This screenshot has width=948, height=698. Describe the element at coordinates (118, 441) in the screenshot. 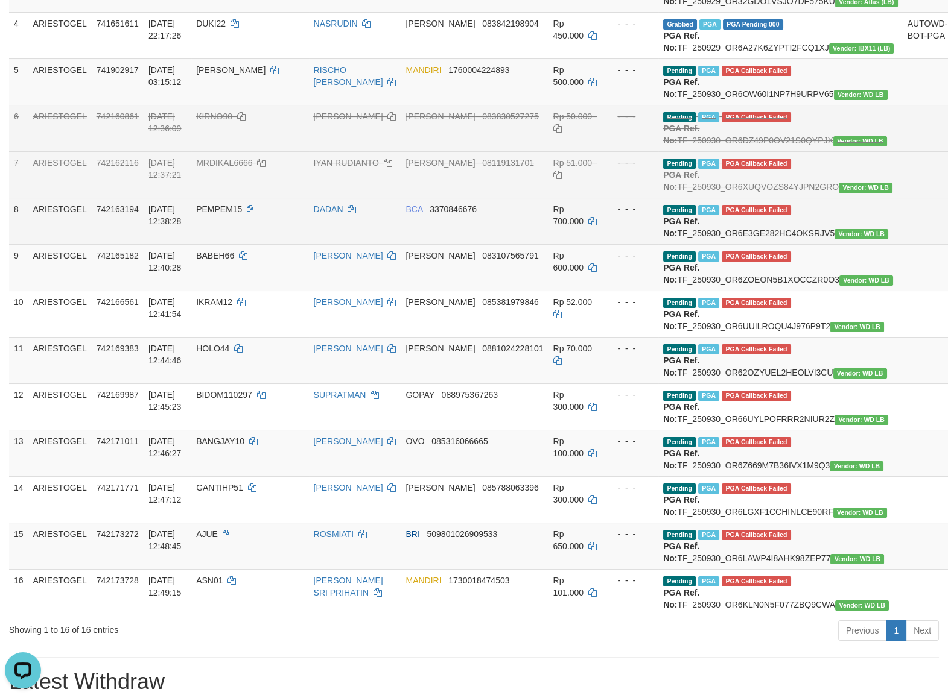

I see `span: 742171011` at that location.